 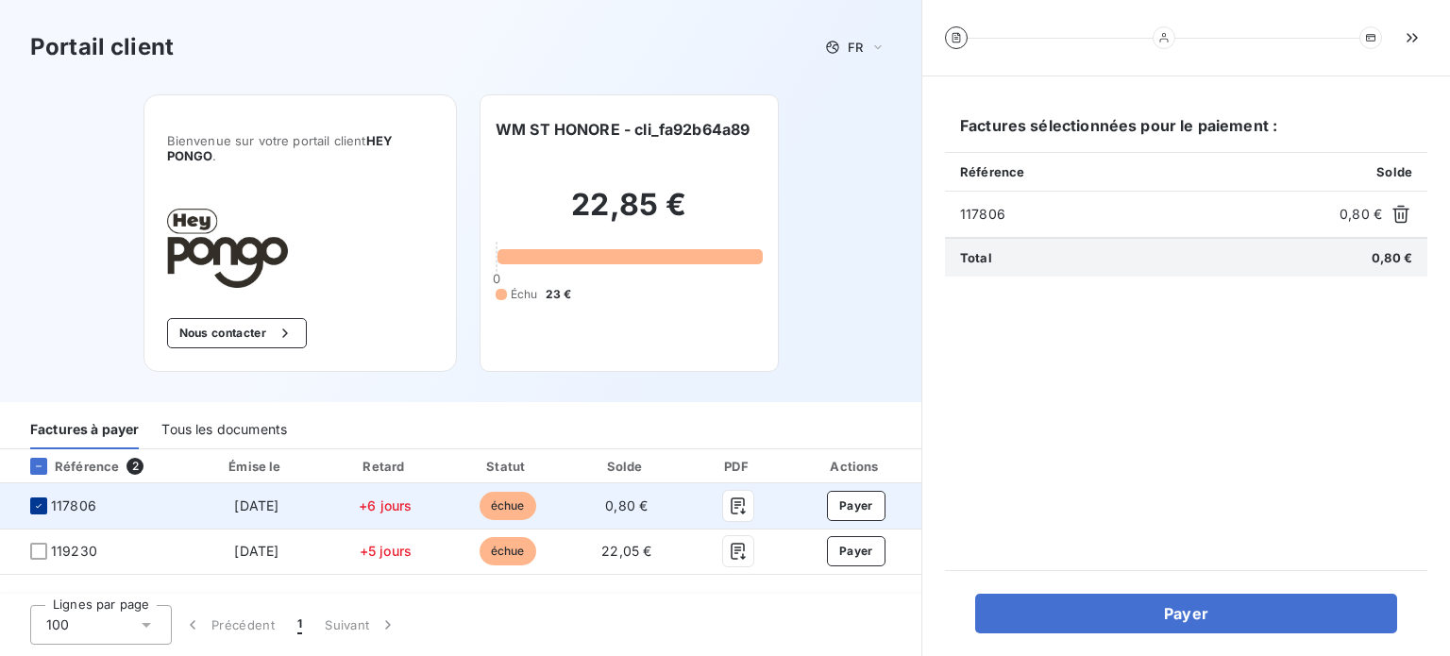 What do you see at coordinates (385, 551) in the screenshot?
I see `span: +5 jours` at bounding box center [385, 551].